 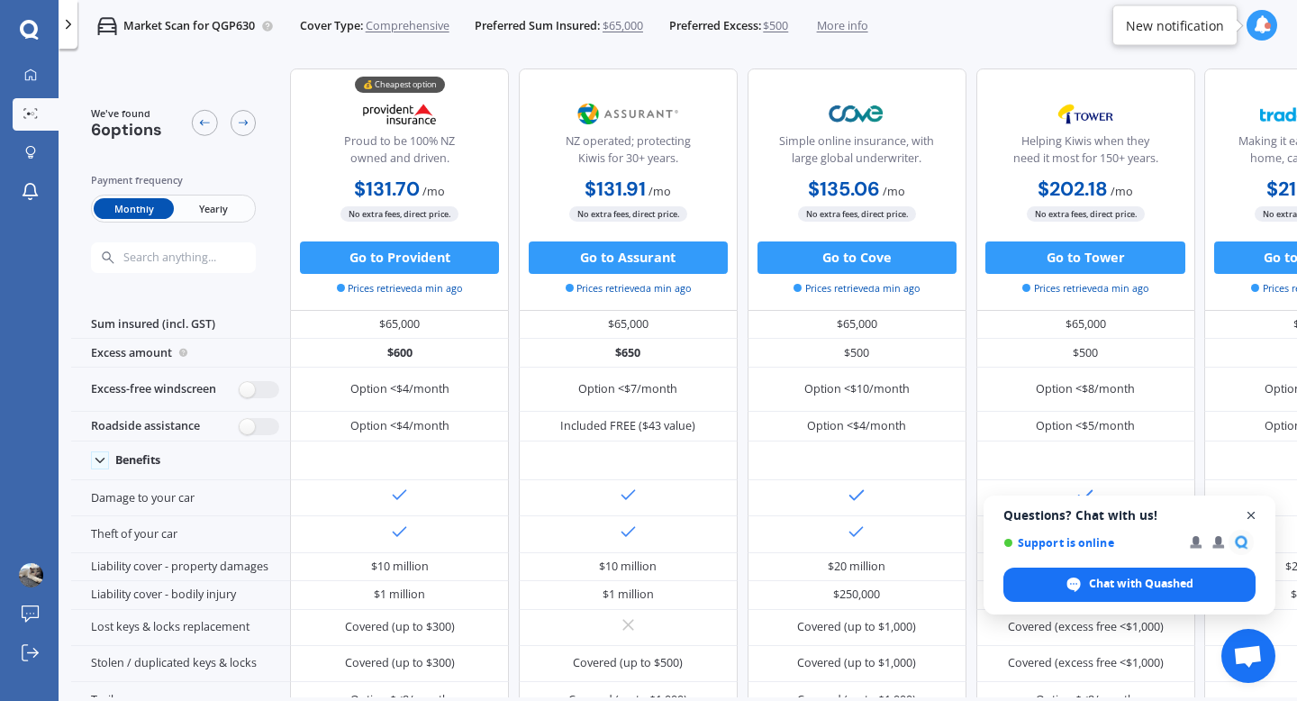 I want to click on div: Simple online insurance, with large global underwriter., so click(x=857, y=153).